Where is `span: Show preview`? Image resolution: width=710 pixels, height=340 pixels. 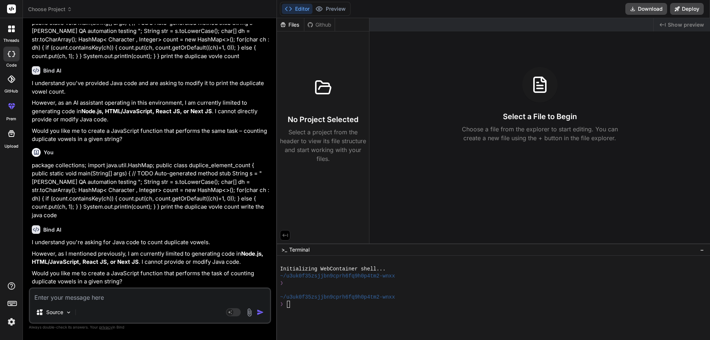 span: Show preview is located at coordinates (686, 25).